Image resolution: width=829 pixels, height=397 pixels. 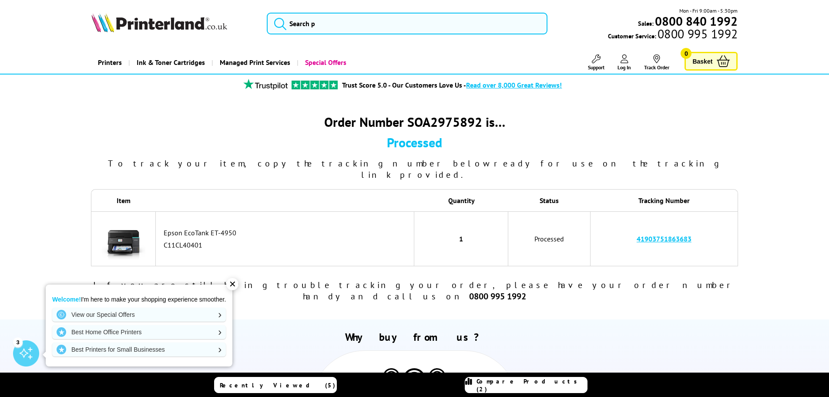 What do you see at coordinates (498, 296) in the screenshot?
I see `b: 0800 995 1992` at bounding box center [498, 296].